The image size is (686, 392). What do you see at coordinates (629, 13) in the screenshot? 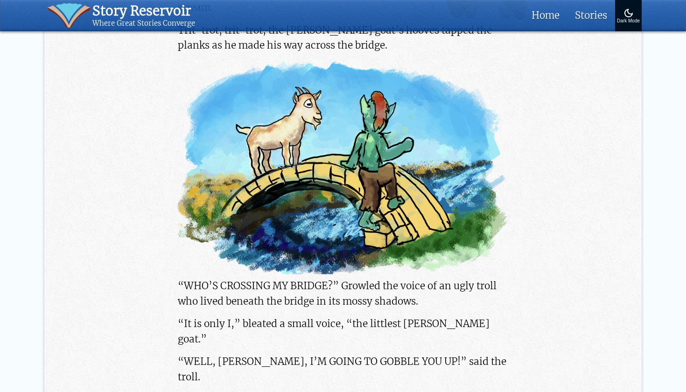
I see `img: Turn On Dark Mode` at bounding box center [629, 13].